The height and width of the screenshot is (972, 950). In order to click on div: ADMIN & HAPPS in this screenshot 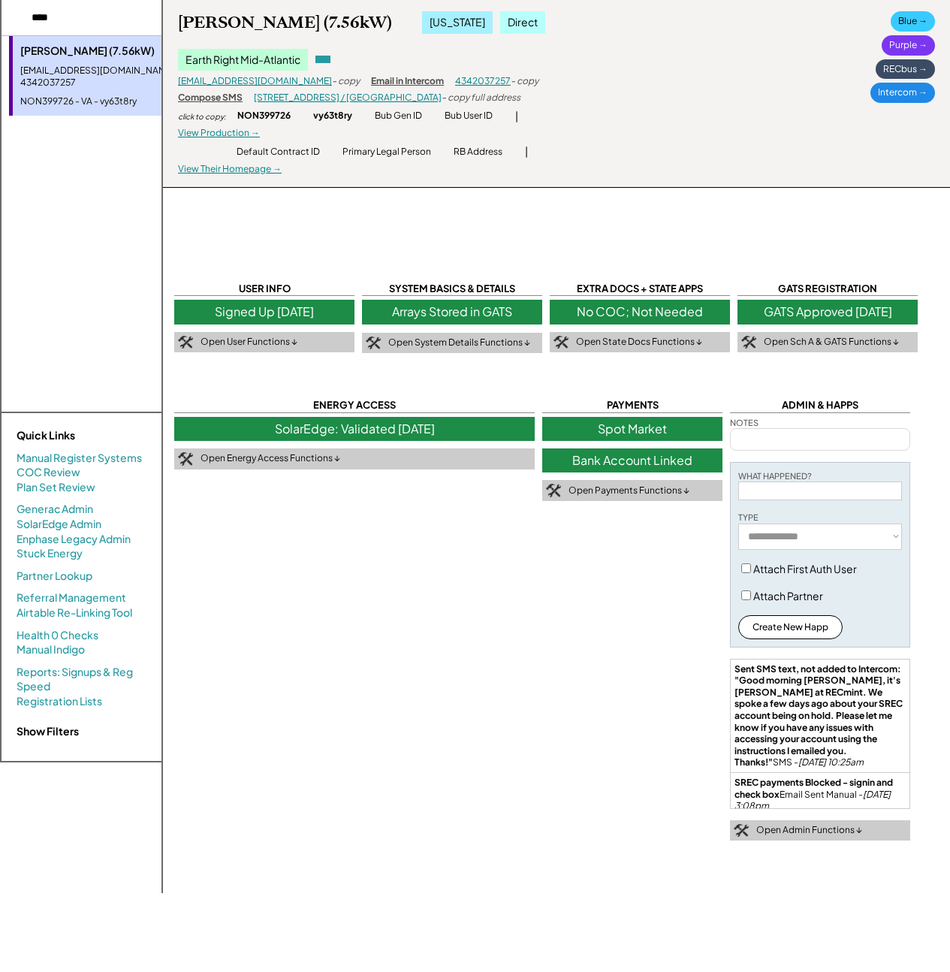, I will do `click(820, 405)`.